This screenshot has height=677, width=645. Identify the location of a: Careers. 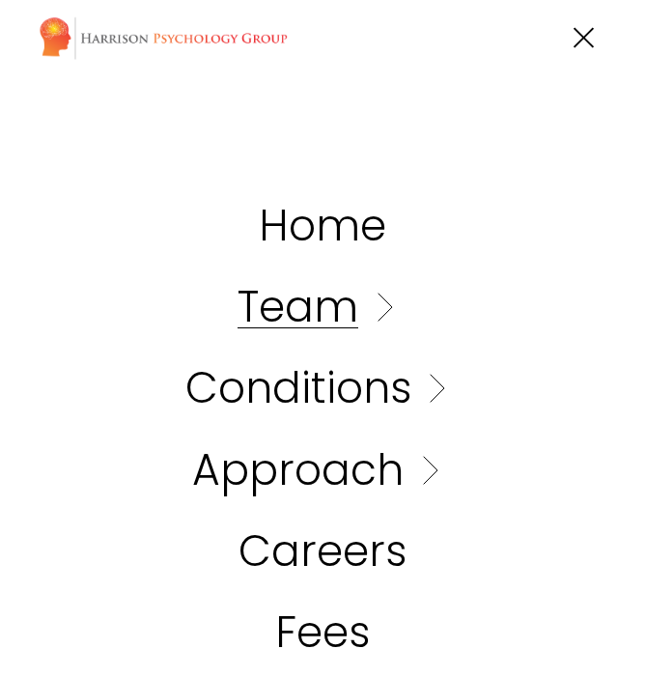
(322, 551).